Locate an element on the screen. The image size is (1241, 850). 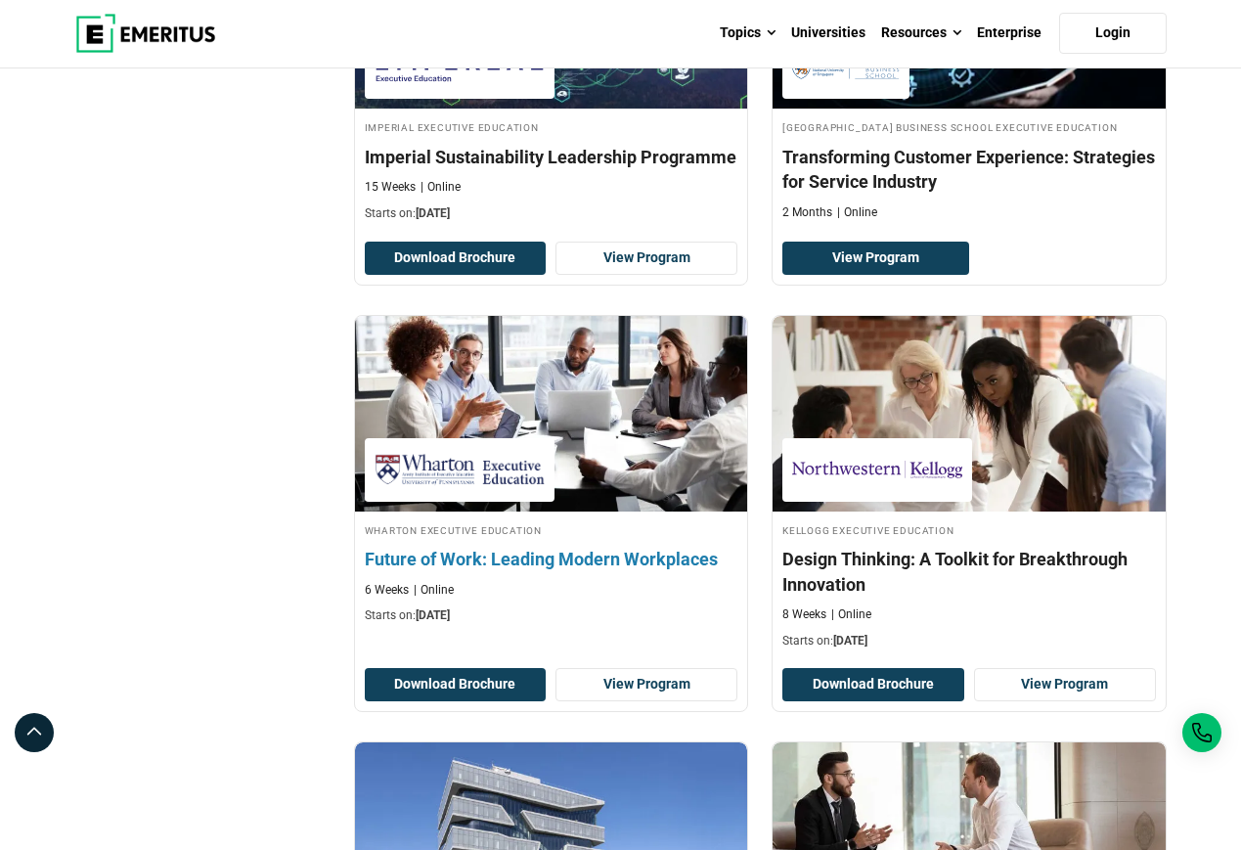
p: 8 Weeks is located at coordinates (804, 614).